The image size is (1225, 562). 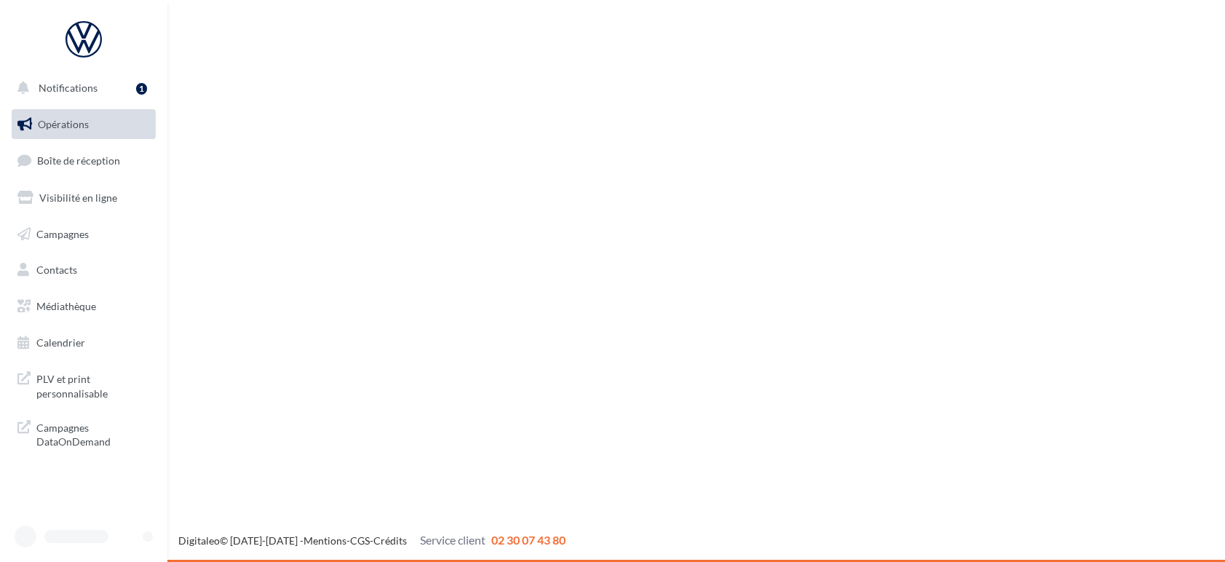 What do you see at coordinates (84, 160) in the screenshot?
I see `a: Boîte de réception` at bounding box center [84, 160].